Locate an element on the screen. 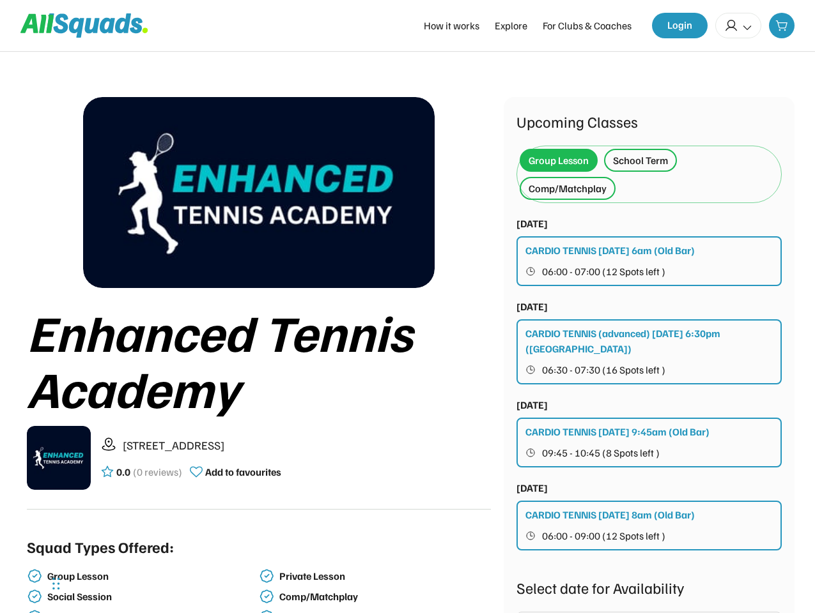 The height and width of the screenshot is (613, 815). button: Login is located at coordinates (679, 26).